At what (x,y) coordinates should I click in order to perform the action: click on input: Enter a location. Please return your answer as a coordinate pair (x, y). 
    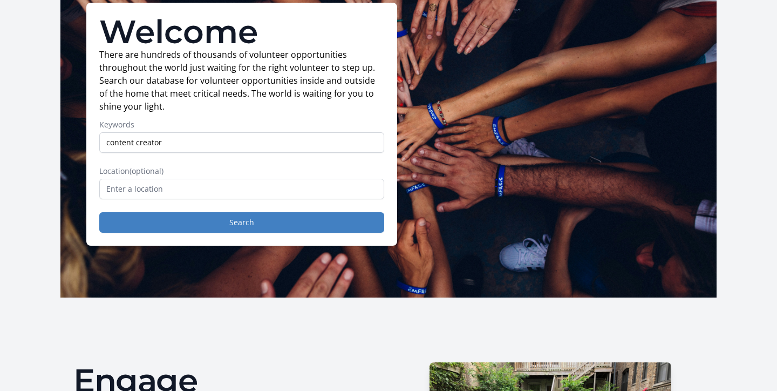
    Looking at the image, I should click on (242, 189).